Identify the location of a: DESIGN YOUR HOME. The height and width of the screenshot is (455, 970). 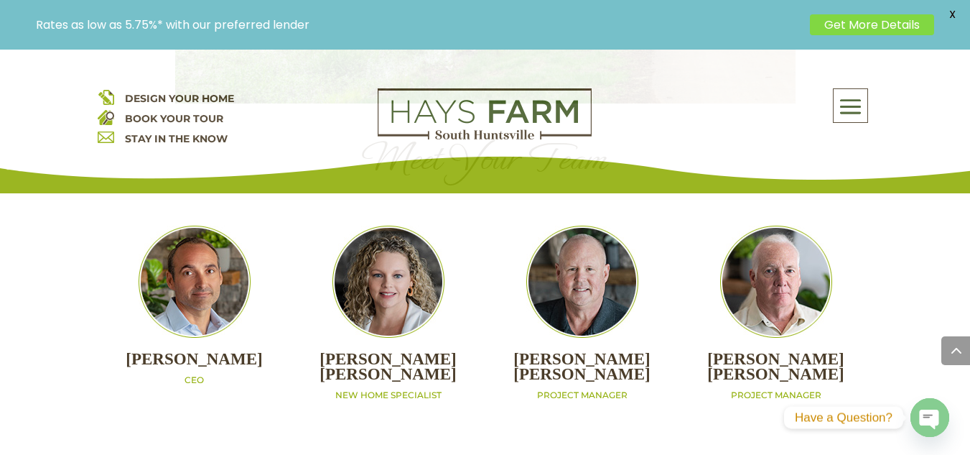
(180, 98).